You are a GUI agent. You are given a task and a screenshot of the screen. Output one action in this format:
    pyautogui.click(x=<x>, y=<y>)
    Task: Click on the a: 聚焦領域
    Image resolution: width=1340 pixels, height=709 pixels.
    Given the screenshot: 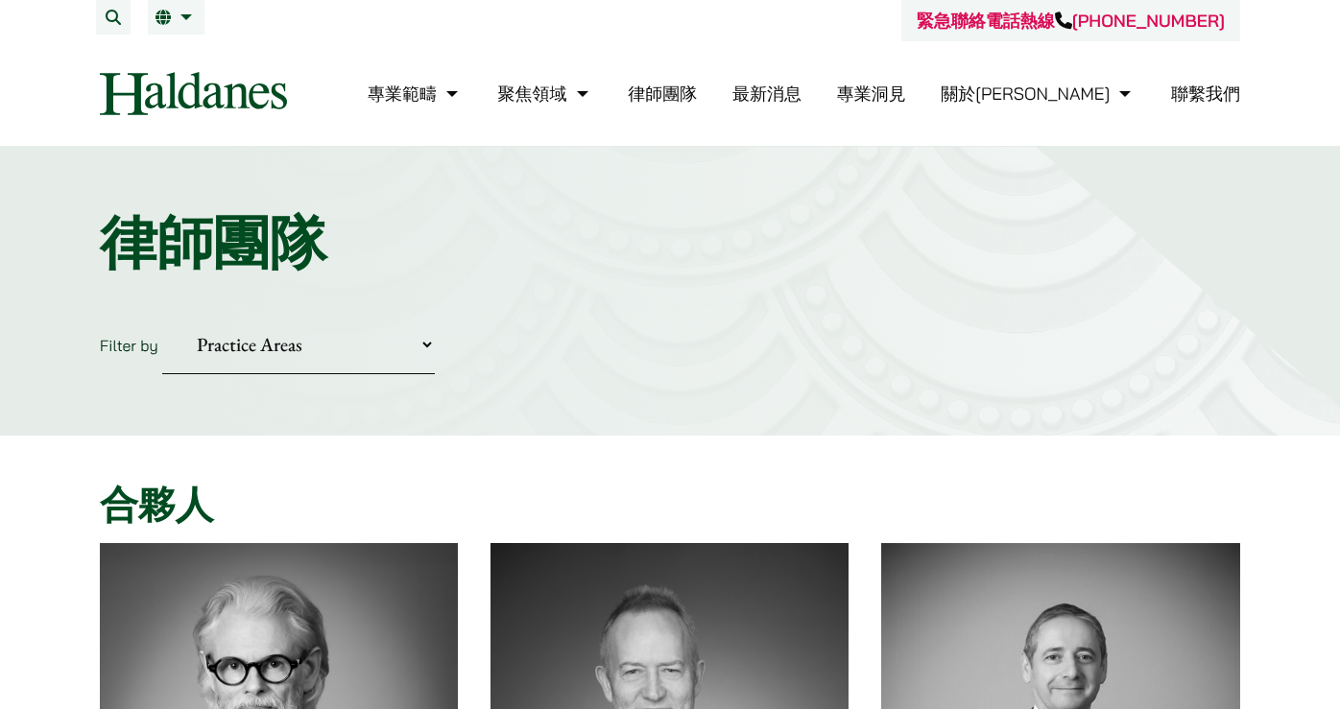 What is the action you would take?
    pyautogui.click(x=545, y=93)
    